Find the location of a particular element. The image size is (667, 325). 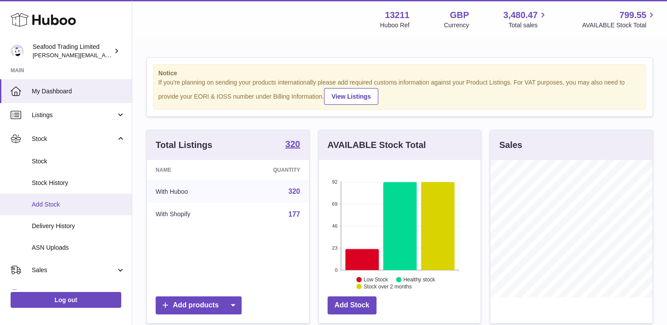

td: With Shopify is located at coordinates (190, 215).